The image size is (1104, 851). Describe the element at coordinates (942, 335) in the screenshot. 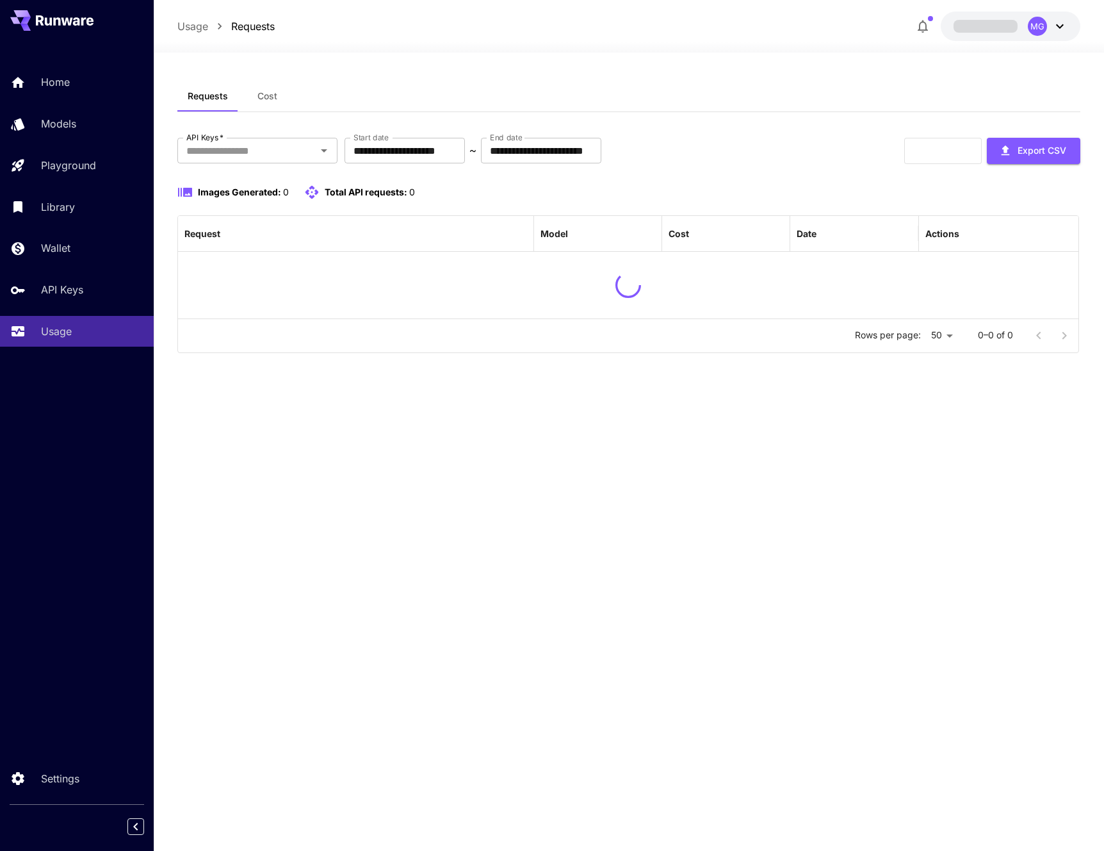

I see `div: 50` at that location.